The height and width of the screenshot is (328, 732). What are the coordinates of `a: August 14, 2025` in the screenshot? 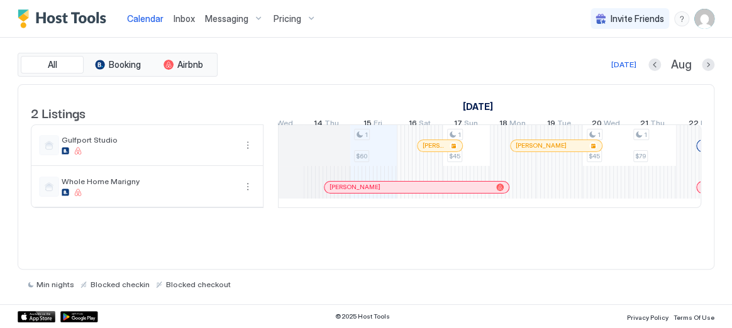 It's located at (326, 124).